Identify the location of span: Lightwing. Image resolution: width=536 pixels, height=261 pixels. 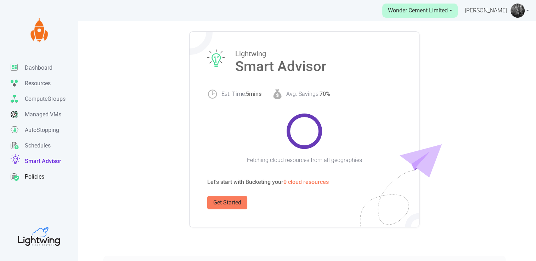
(280, 54).